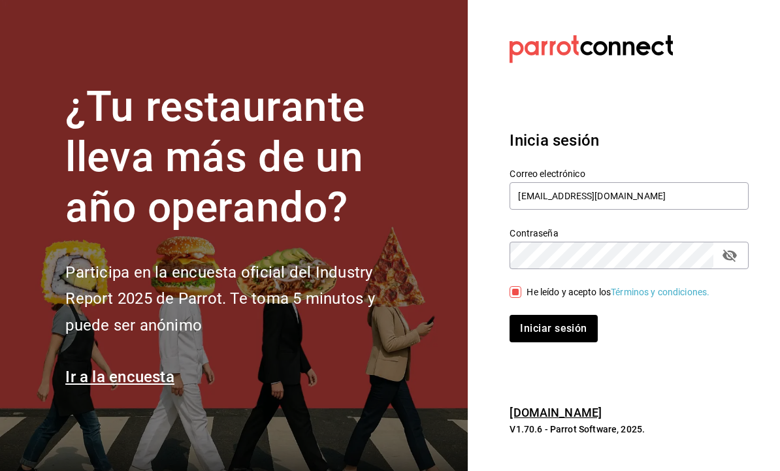  I want to click on button: Iniciar sesión, so click(553, 328).